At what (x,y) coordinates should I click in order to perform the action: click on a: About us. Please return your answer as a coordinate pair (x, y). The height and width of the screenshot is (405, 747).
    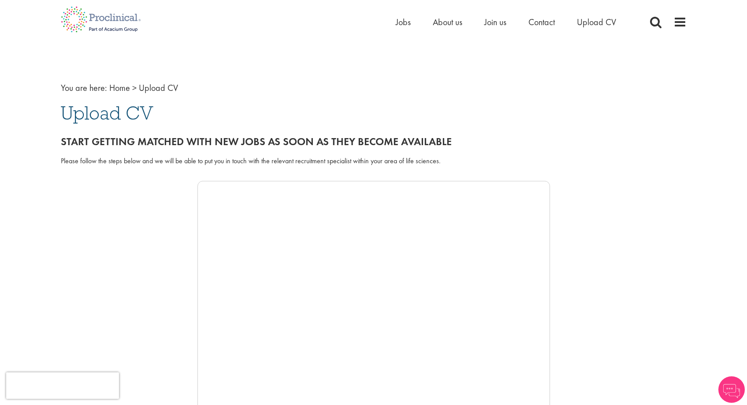
    Looking at the image, I should click on (447, 22).